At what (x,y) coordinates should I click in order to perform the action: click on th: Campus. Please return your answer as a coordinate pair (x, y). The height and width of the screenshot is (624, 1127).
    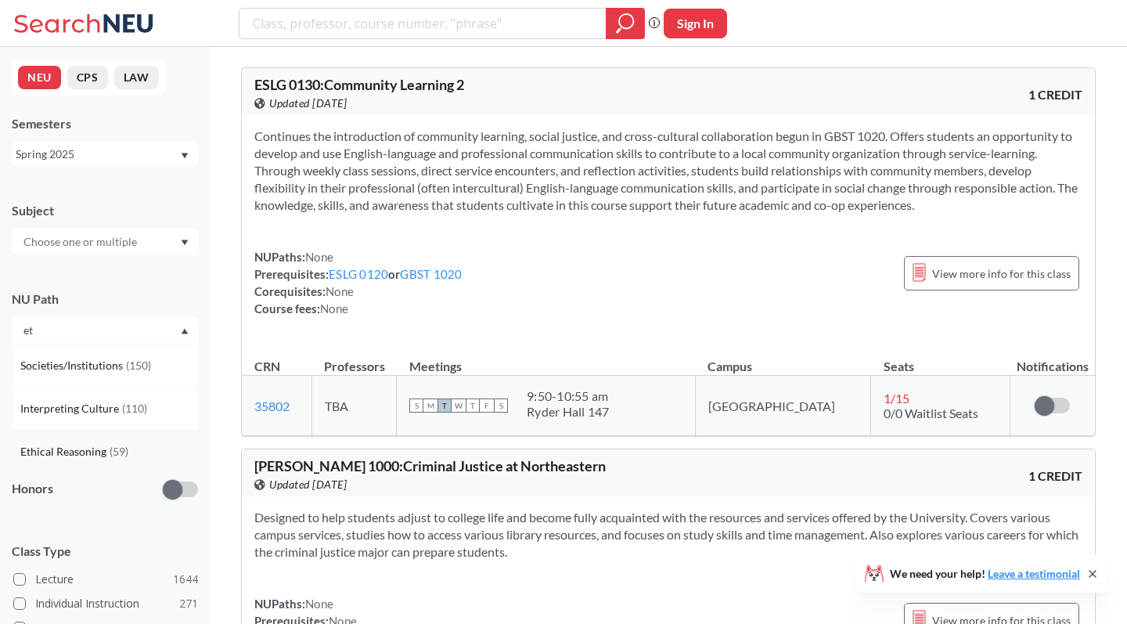
    Looking at the image, I should click on (782, 358).